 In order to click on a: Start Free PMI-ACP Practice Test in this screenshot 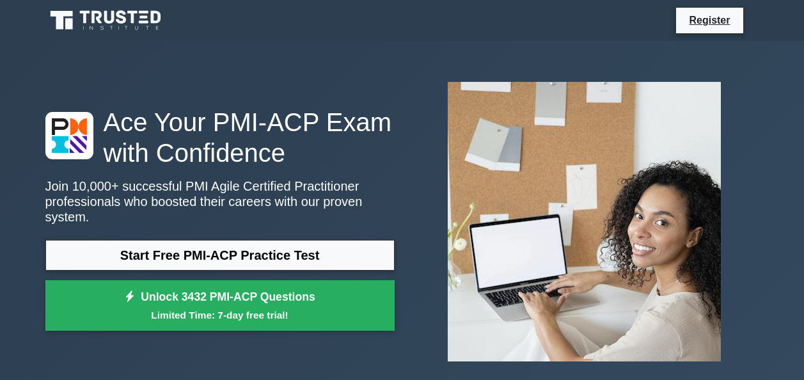, I will do `click(220, 255)`.